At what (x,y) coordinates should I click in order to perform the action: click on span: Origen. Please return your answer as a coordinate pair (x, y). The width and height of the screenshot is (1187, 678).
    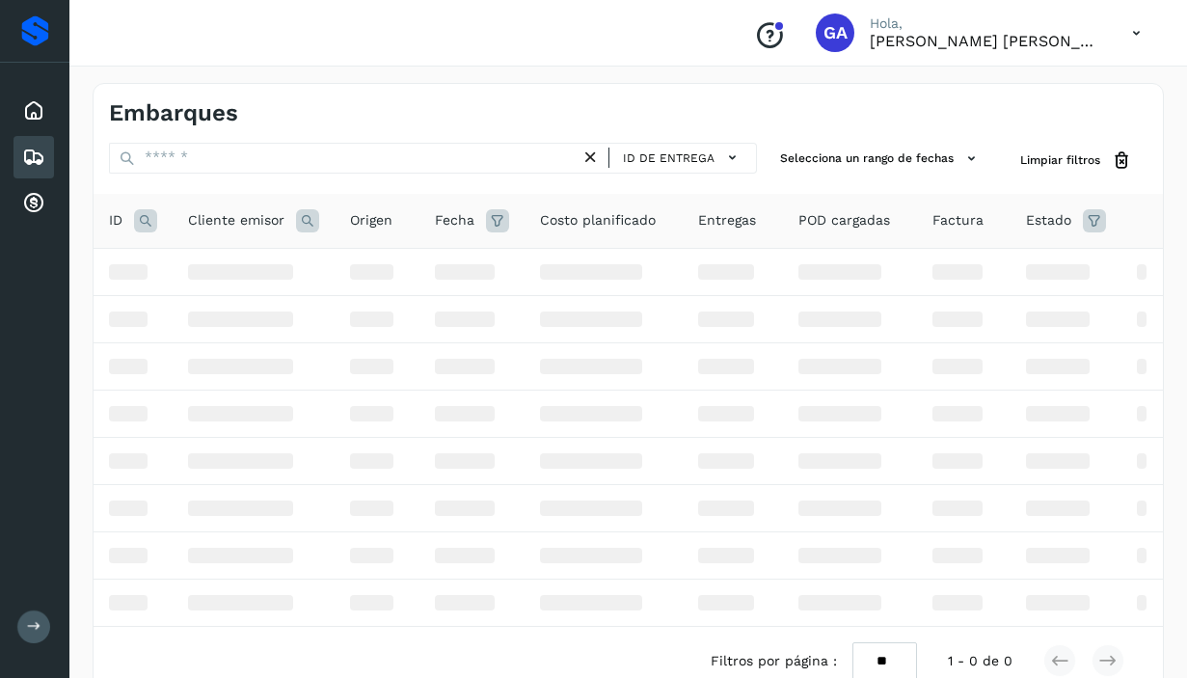
    Looking at the image, I should click on (371, 220).